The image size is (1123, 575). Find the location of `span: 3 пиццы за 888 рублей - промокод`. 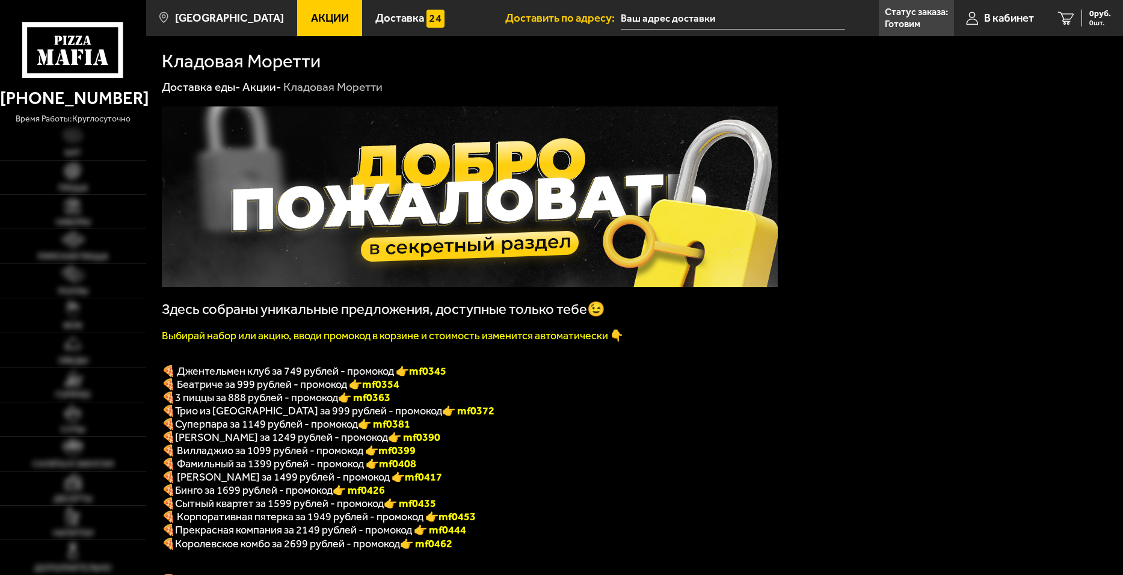

span: 3 пиццы за 888 рублей - промокод is located at coordinates (256, 398).